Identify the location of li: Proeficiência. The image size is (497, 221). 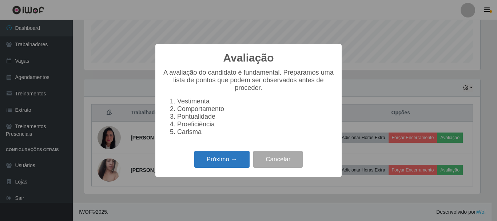
(256, 124).